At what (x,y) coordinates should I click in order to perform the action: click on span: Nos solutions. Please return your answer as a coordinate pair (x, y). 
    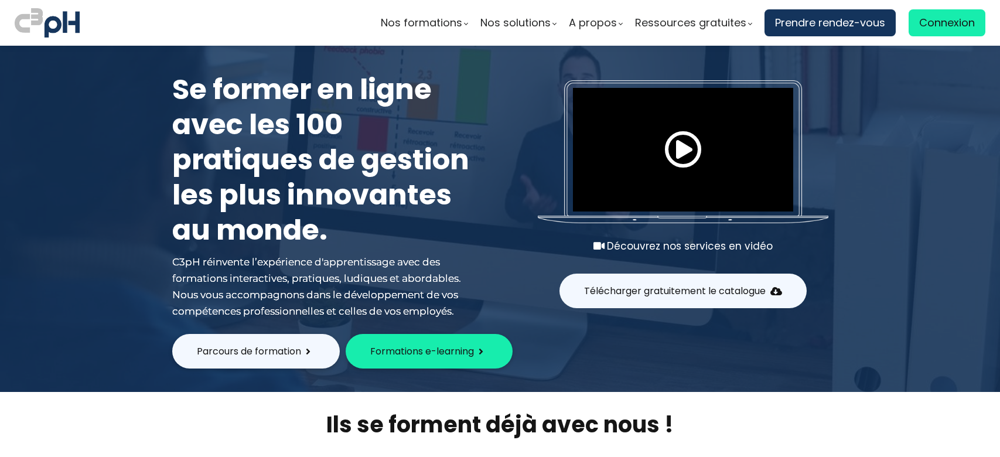
    Looking at the image, I should click on (515, 23).